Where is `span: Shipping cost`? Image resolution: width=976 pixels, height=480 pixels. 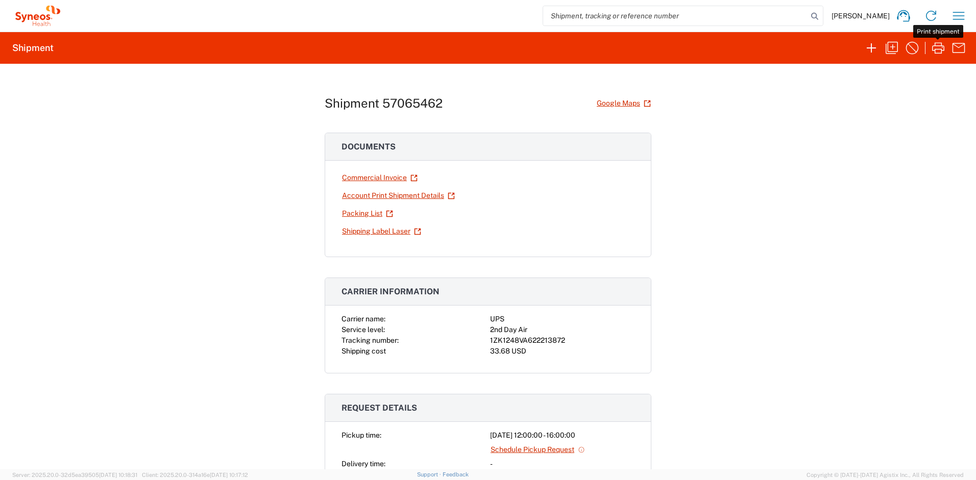
span: Shipping cost is located at coordinates (363, 351).